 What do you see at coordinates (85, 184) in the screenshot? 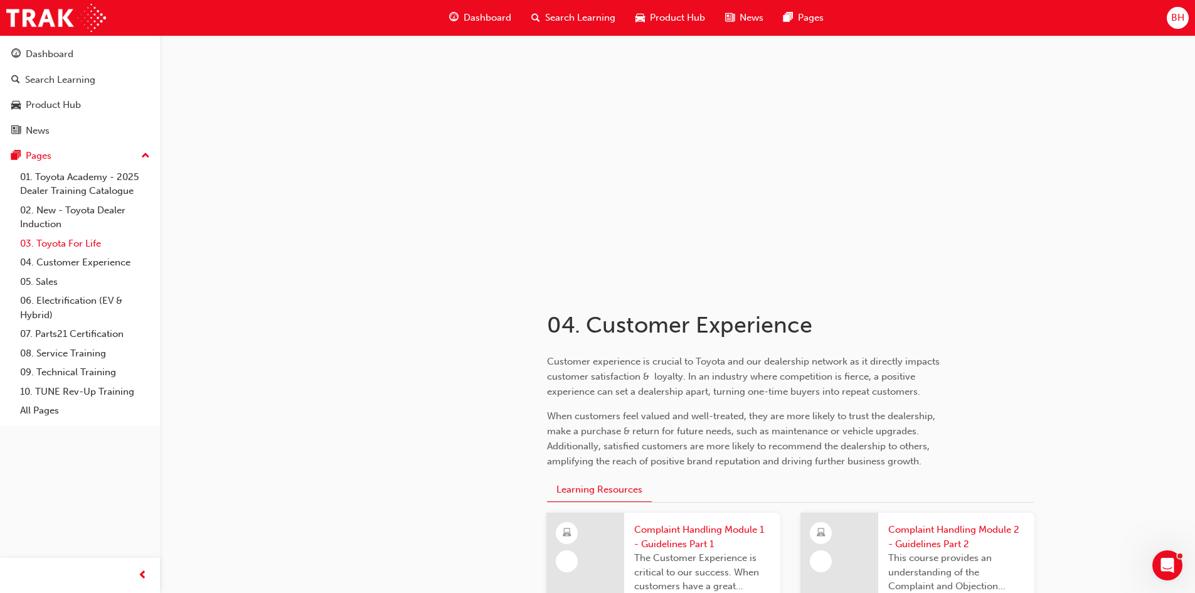
I see `a: 01. Toyota Academy - 2025 Dealer Training Catalogue` at bounding box center [85, 184].